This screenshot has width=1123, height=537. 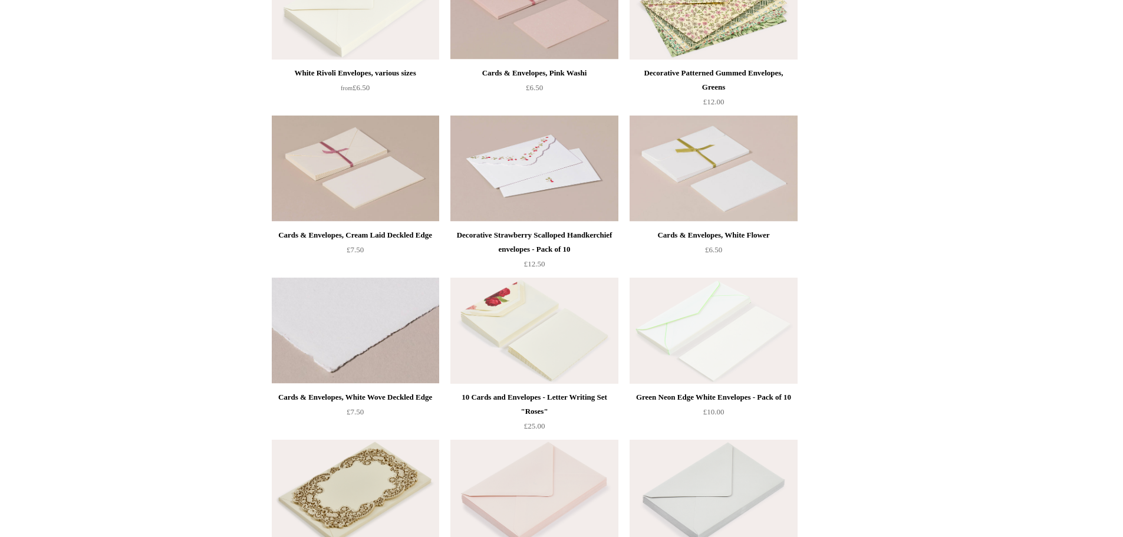 I want to click on img: 10 Cards and Envelopes - Letter Writing Set "Roses", so click(x=534, y=331).